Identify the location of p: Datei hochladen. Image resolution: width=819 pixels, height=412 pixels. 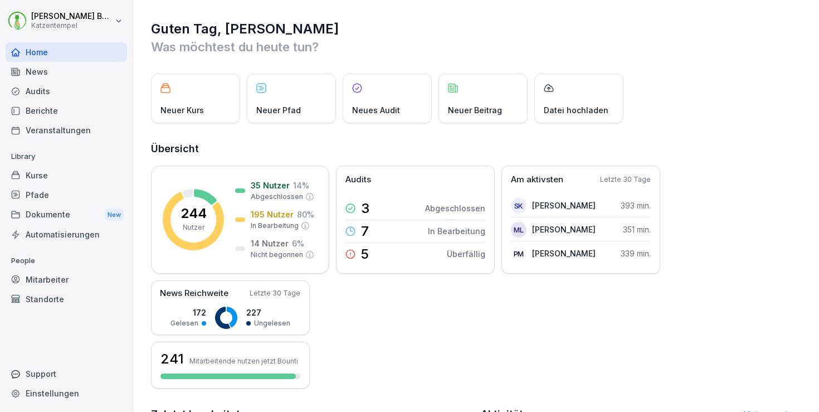
(576, 110).